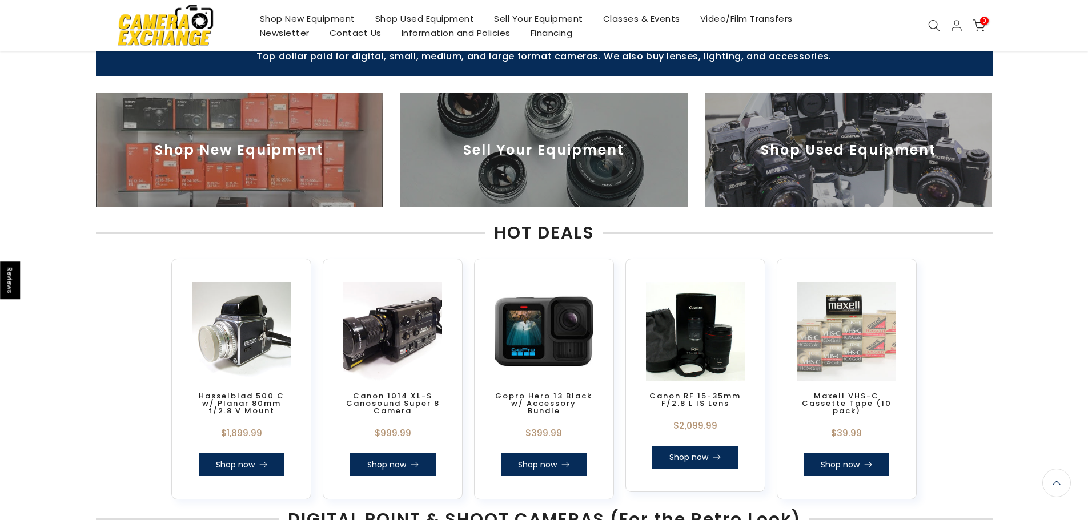  What do you see at coordinates (544, 403) in the screenshot?
I see `a: Gopro Hero 13 Black w/ Accessory Bundle` at bounding box center [544, 403].